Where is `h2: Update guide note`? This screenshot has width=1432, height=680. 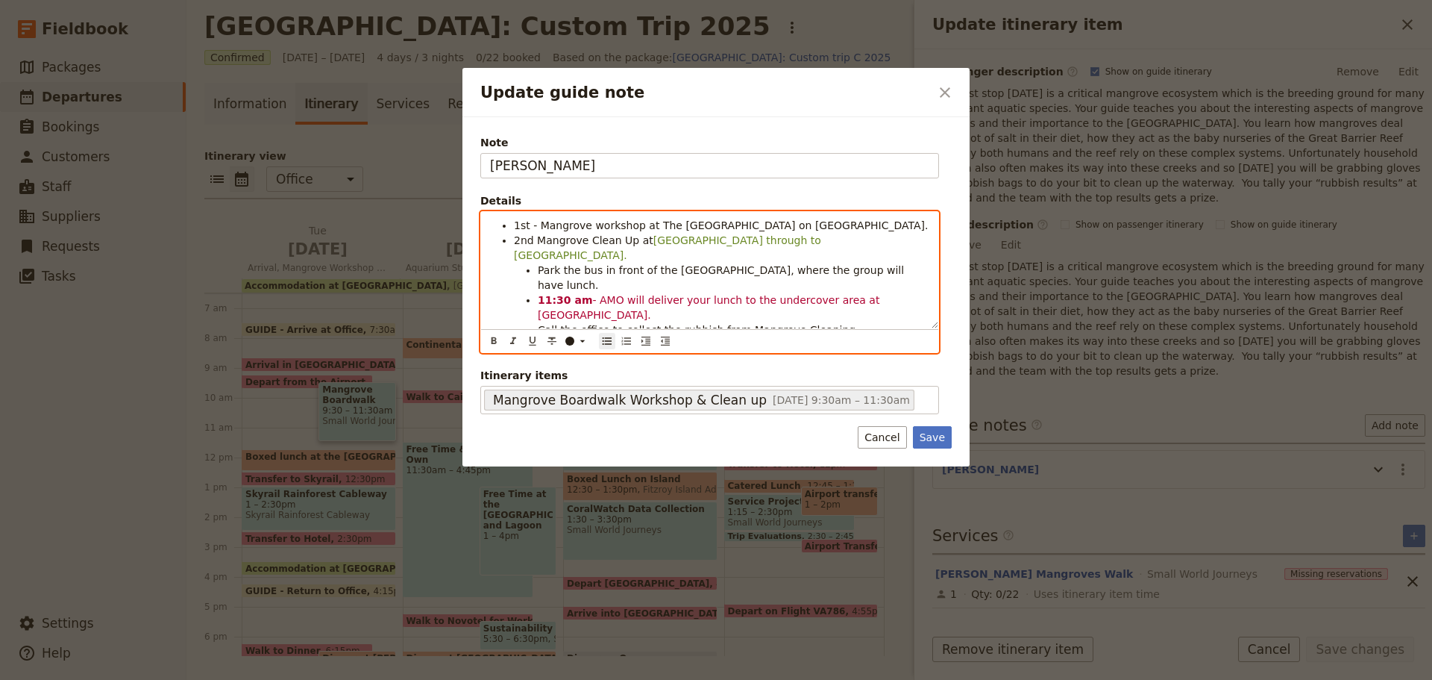 h2: Update guide note is located at coordinates (705, 93).